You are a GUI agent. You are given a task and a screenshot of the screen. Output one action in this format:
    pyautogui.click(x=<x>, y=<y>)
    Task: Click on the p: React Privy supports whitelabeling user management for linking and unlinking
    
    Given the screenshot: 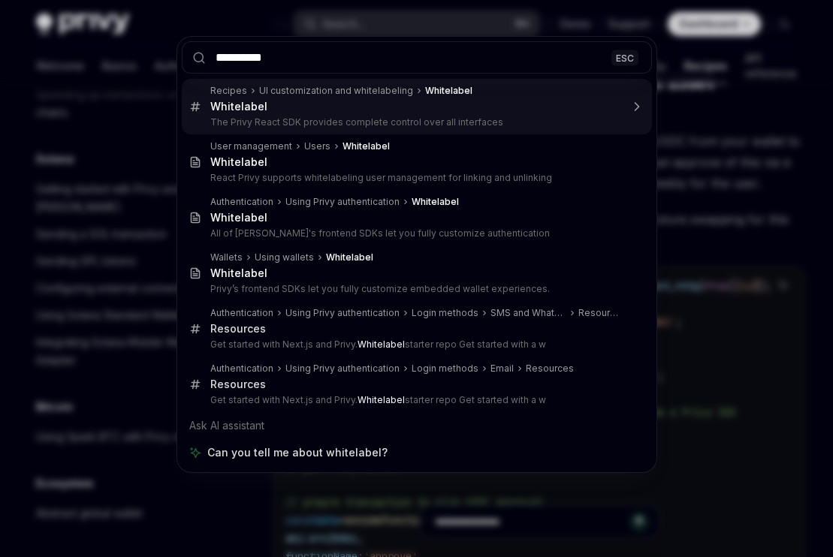 What is the action you would take?
    pyautogui.click(x=415, y=178)
    